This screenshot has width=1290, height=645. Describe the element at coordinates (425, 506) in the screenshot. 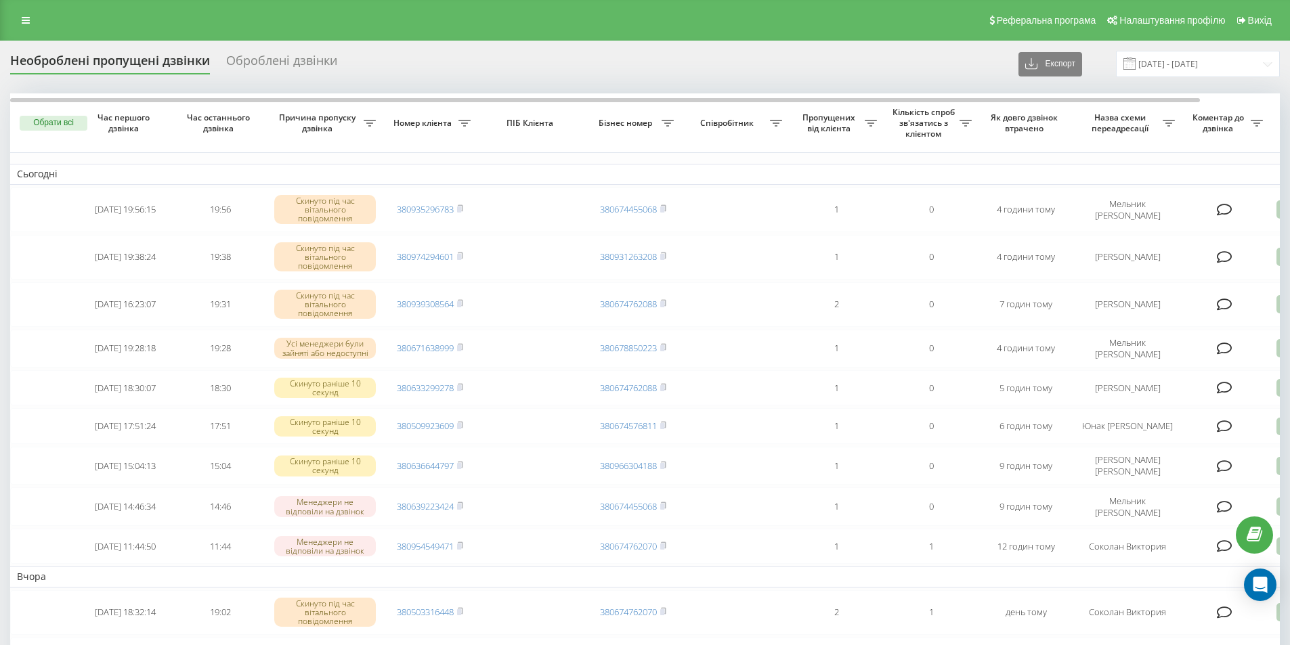

I see `a: 380639223424` at that location.